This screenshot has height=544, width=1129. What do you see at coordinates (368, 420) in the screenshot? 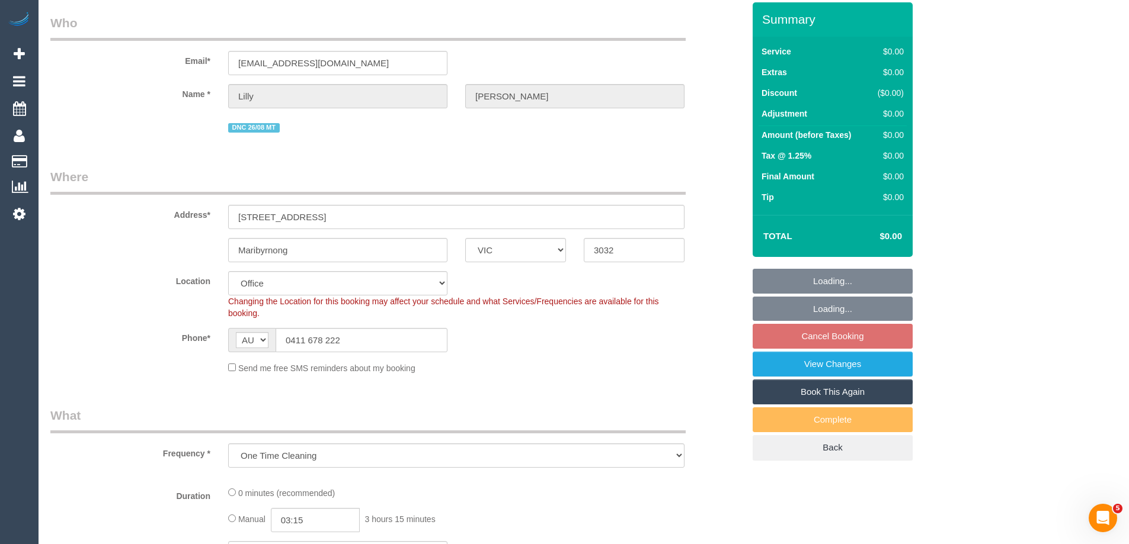
I see `legend: What` at bounding box center [368, 420].